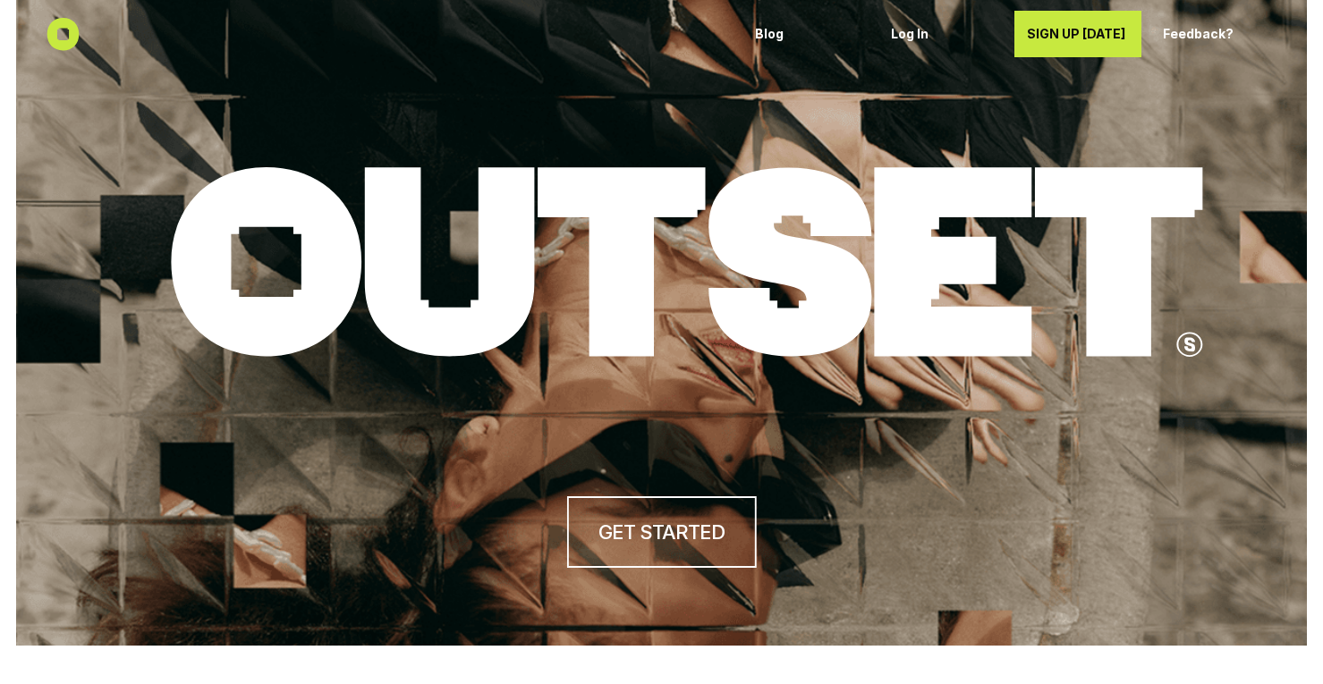 The width and height of the screenshot is (1323, 684). I want to click on a: Log In, so click(942, 34).